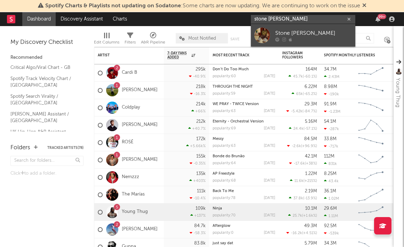 Image resolution: width=404 pixels, height=247 pixels. Describe the element at coordinates (298, 76) in the screenshot. I see `span: 45.7k` at that location.